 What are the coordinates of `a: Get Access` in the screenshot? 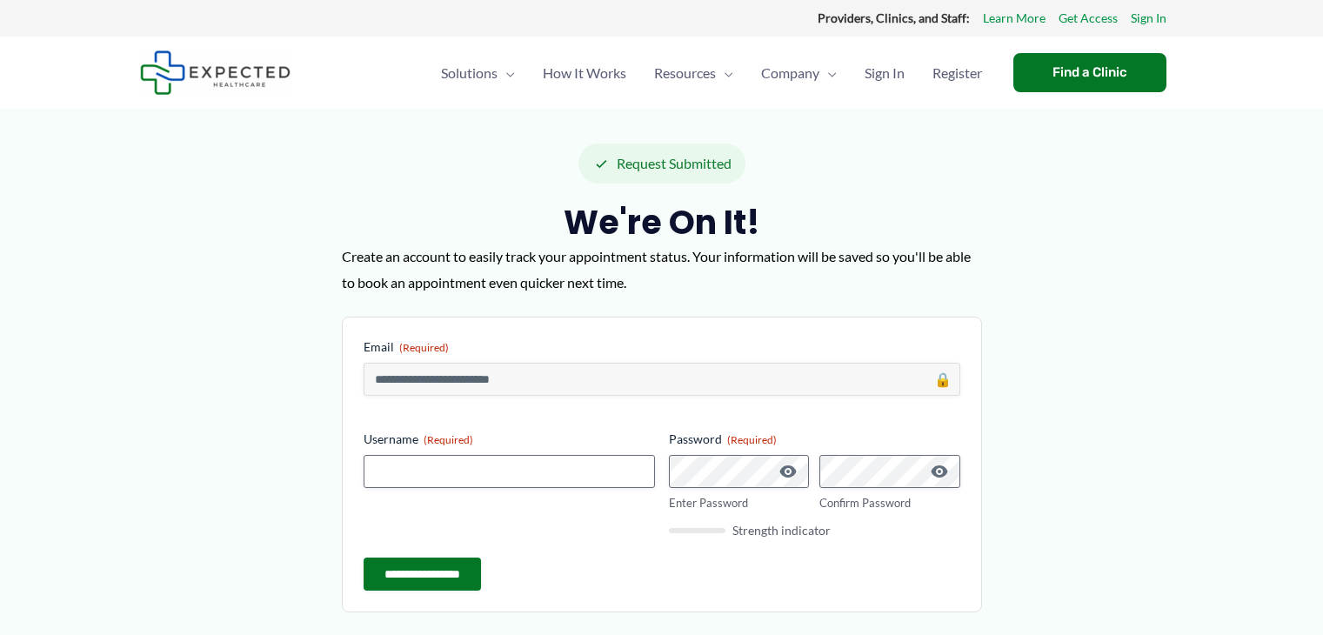 It's located at (1088, 18).